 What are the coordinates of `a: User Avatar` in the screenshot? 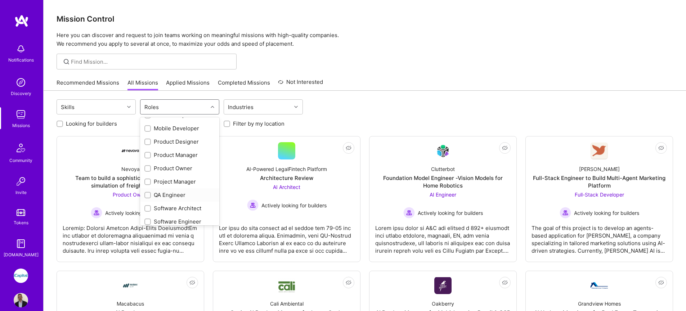 It's located at (21, 300).